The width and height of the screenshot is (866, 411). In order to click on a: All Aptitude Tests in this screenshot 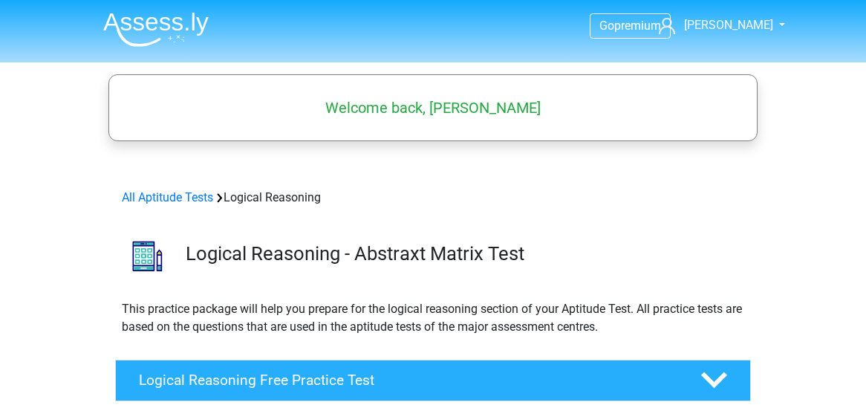, I will do `click(167, 197)`.